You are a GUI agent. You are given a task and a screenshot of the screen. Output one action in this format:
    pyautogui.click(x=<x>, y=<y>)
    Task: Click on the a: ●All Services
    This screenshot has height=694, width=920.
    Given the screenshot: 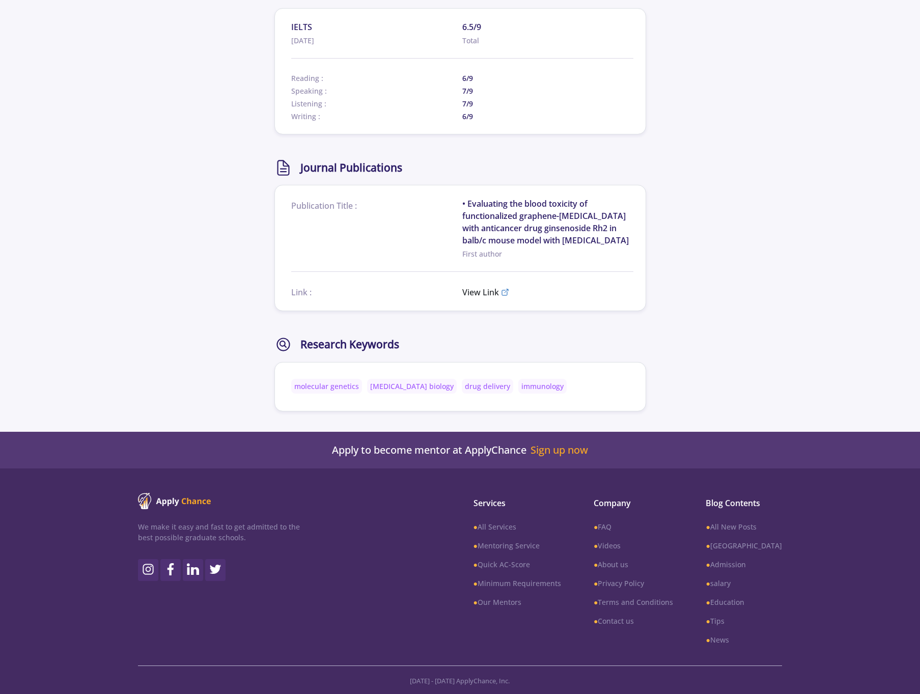 What is the action you would take?
    pyautogui.click(x=517, y=526)
    